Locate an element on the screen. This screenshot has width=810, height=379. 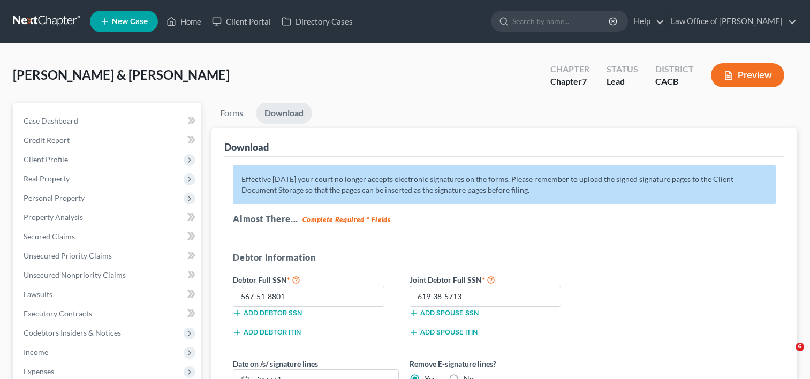
span: Lawsuits is located at coordinates (38, 294).